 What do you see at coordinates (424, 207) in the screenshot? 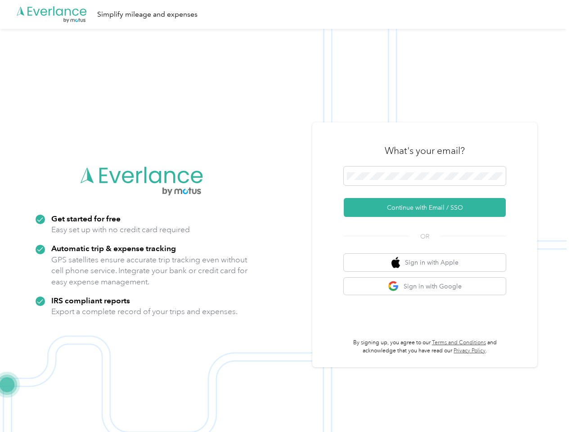
I see `button: Continue with Email / SSO` at bounding box center [424, 207].